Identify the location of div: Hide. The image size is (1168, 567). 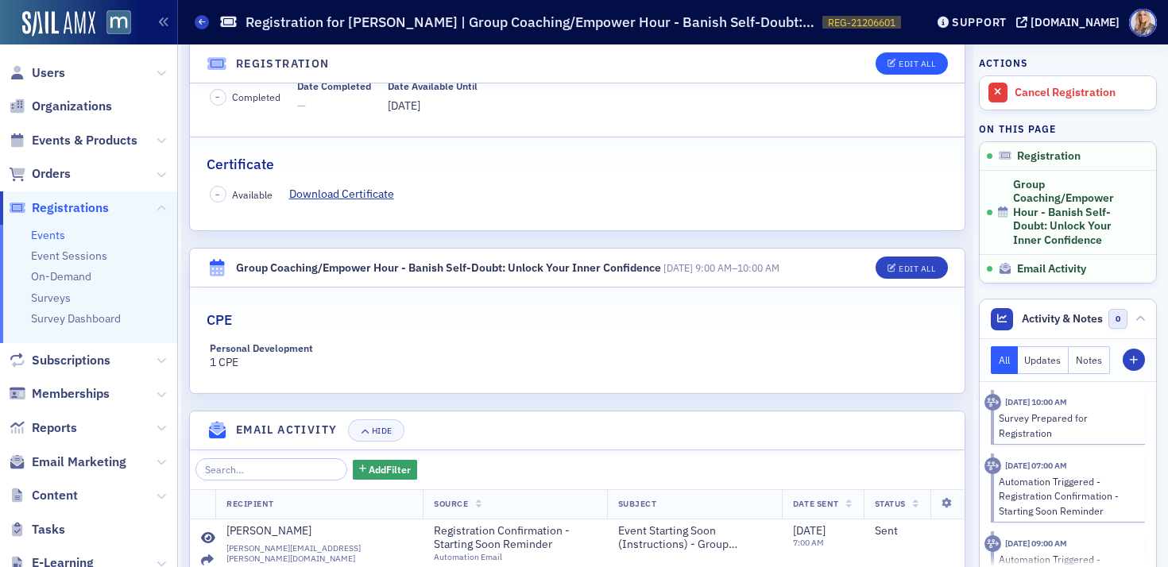
(382, 431).